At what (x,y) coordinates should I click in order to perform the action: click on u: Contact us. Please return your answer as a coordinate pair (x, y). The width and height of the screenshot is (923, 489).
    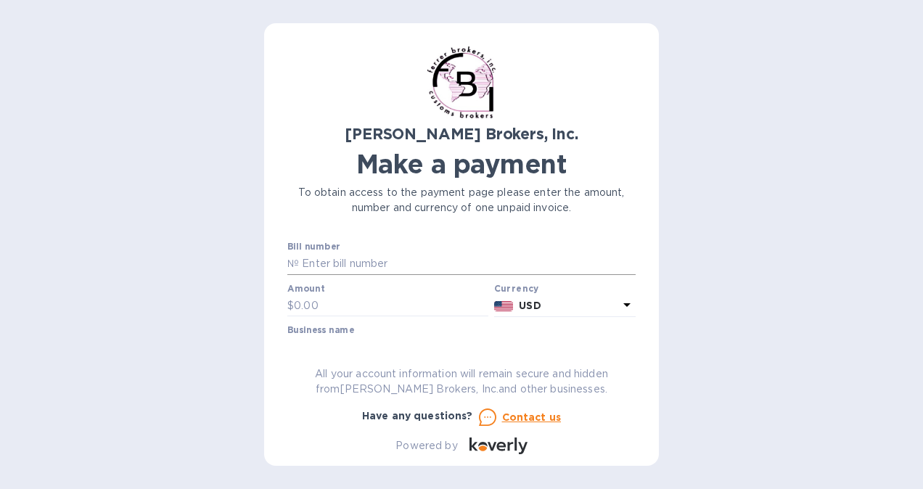
    Looking at the image, I should click on (532, 417).